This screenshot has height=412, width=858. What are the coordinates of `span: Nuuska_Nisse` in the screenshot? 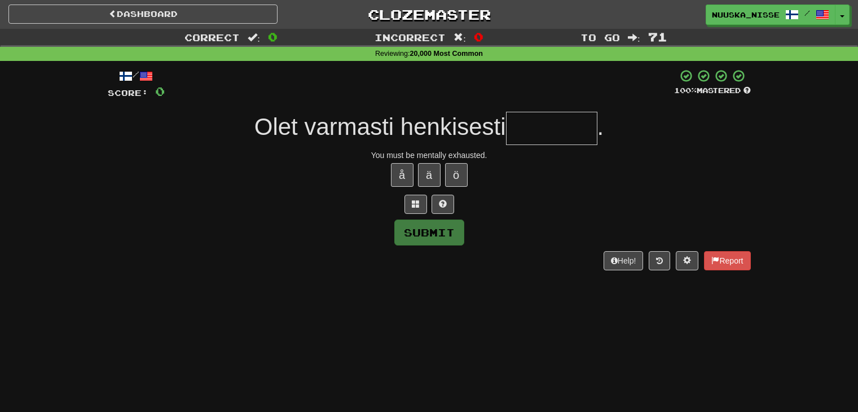 It's located at (746, 15).